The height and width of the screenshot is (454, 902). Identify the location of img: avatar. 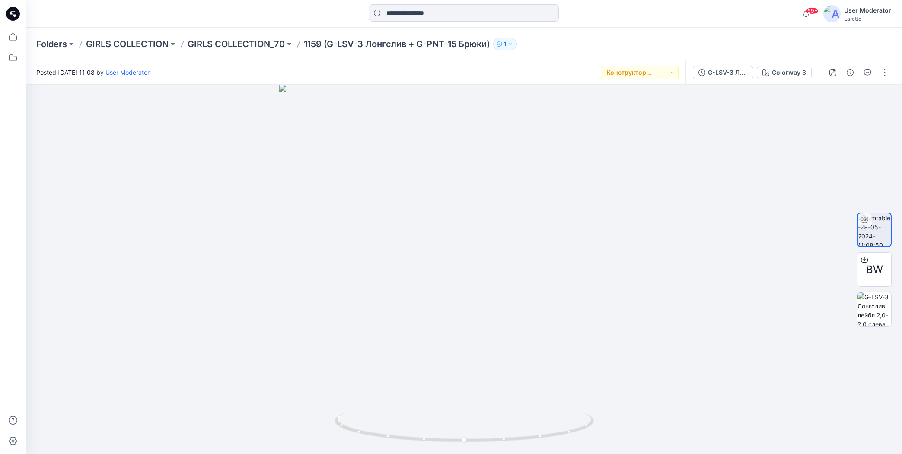
(832, 14).